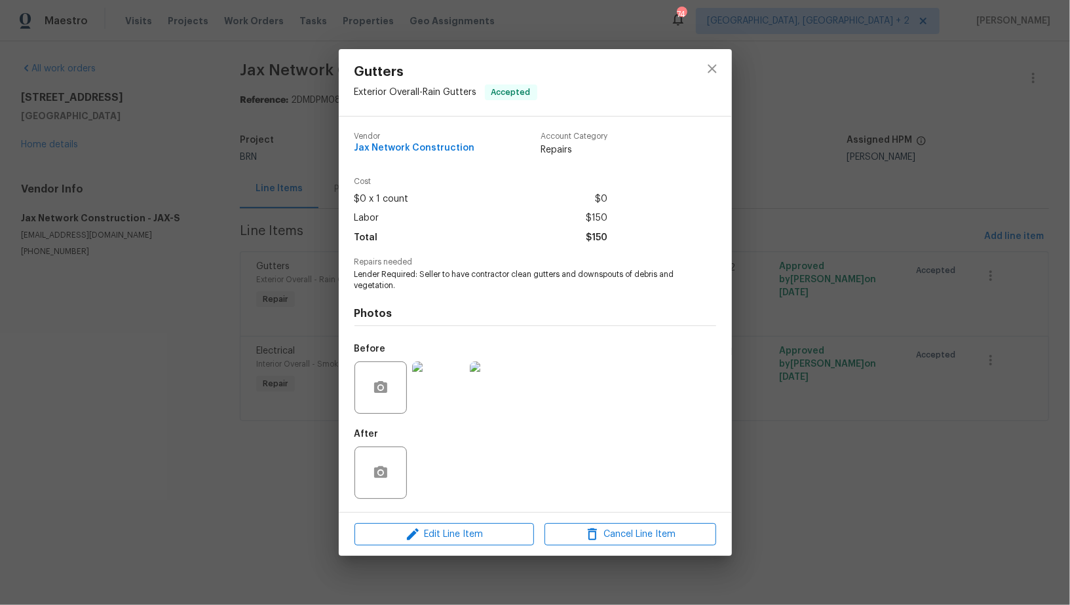  What do you see at coordinates (415, 92) in the screenshot?
I see `span: Exterior Overall - Rain Gutters` at bounding box center [415, 92].